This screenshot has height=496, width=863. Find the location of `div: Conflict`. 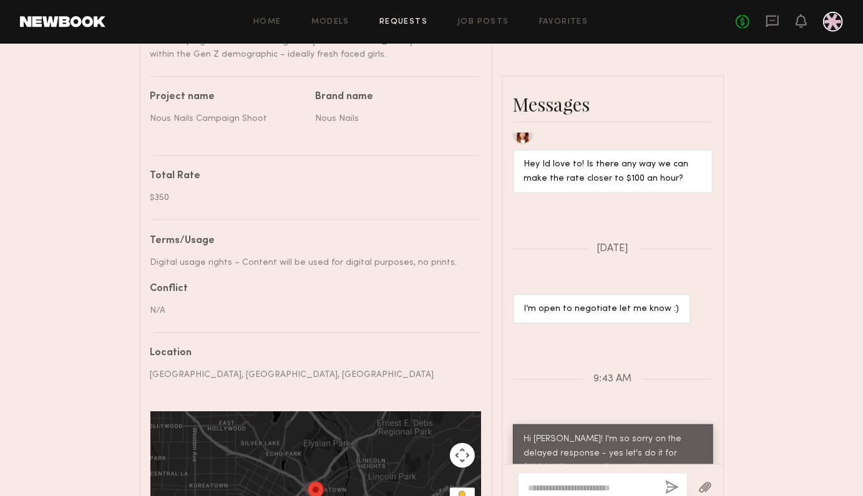

div: Conflict is located at coordinates (311, 289).